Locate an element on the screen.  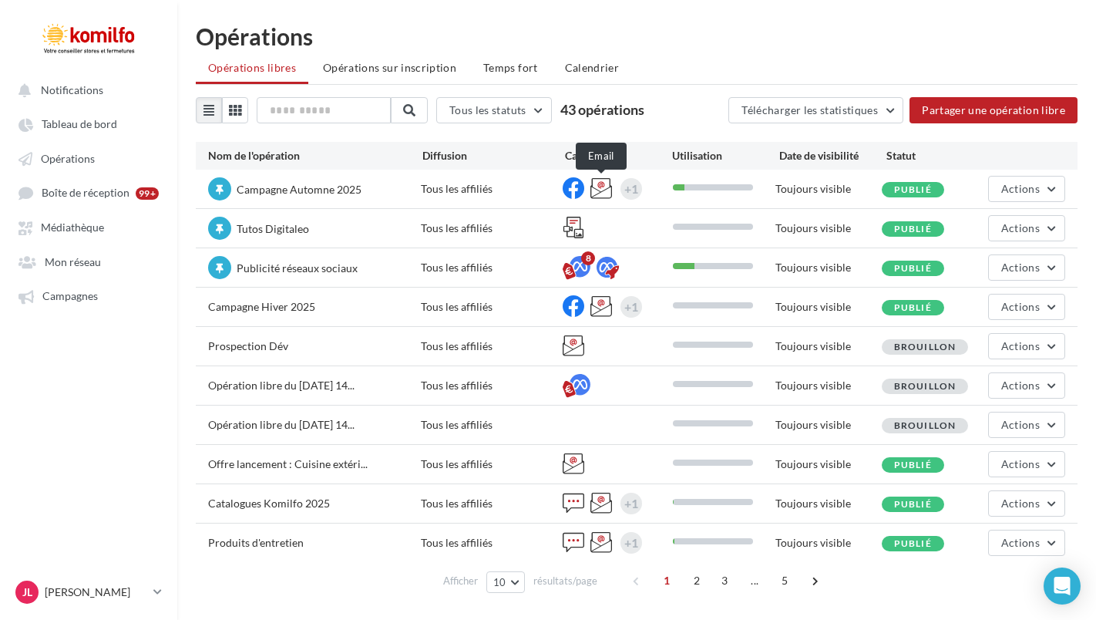
span: Tableau de bord is located at coordinates (79, 124).